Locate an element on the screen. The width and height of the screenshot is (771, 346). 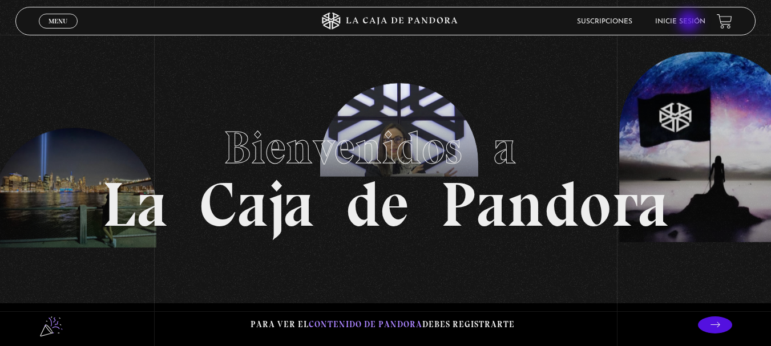
a: Inicie sesión is located at coordinates (680, 22).